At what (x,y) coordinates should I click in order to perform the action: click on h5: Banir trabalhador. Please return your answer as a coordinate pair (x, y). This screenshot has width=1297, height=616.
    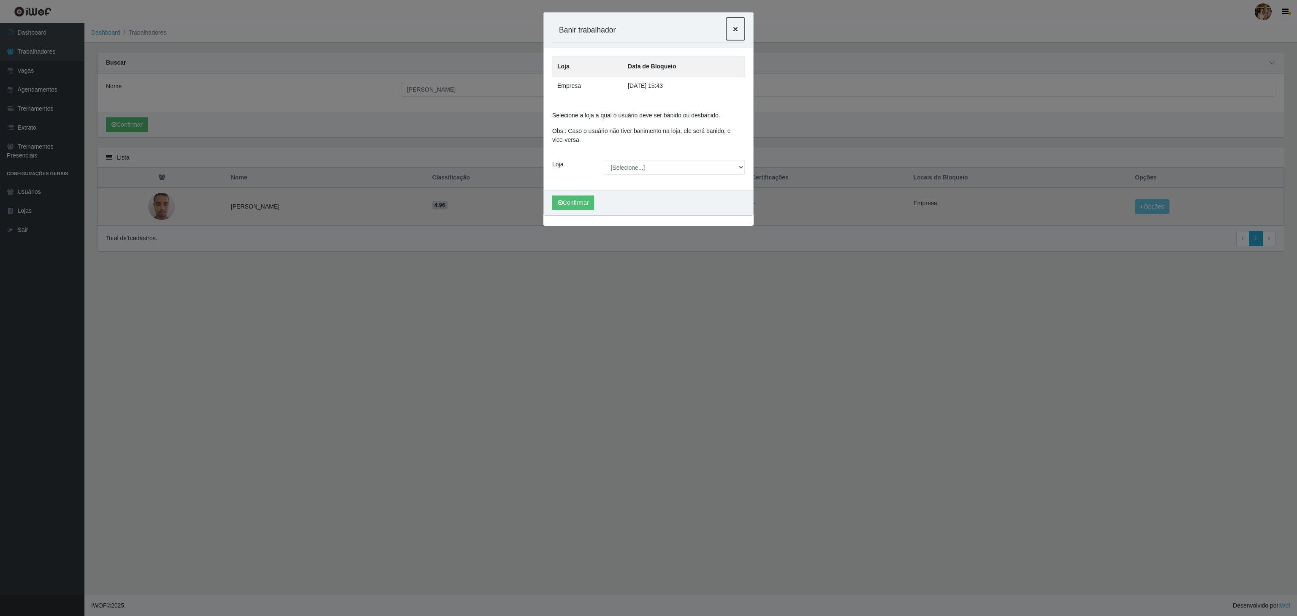
    Looking at the image, I should click on (587, 30).